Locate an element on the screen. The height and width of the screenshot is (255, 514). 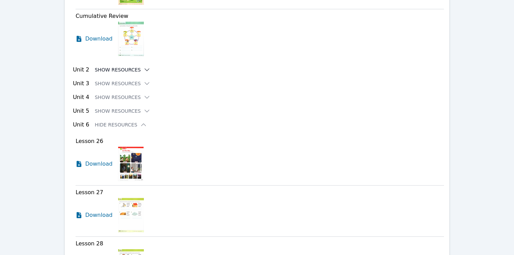
span: Cumulative Review is located at coordinates (102, 16).